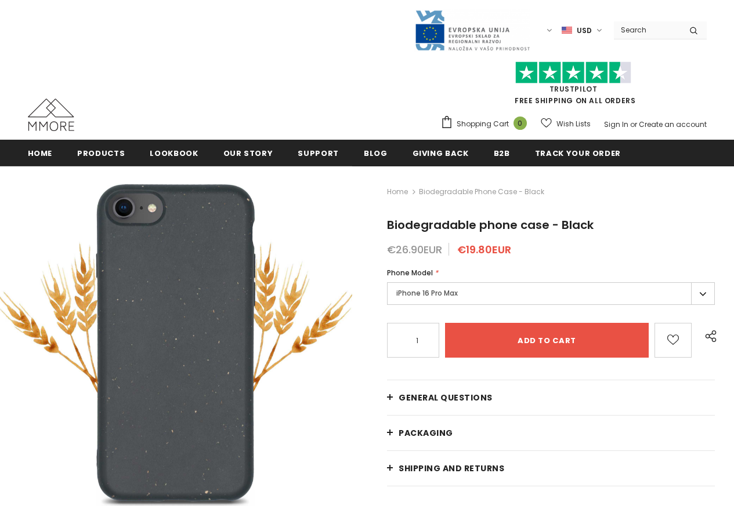  I want to click on span: General Questions, so click(445, 398).